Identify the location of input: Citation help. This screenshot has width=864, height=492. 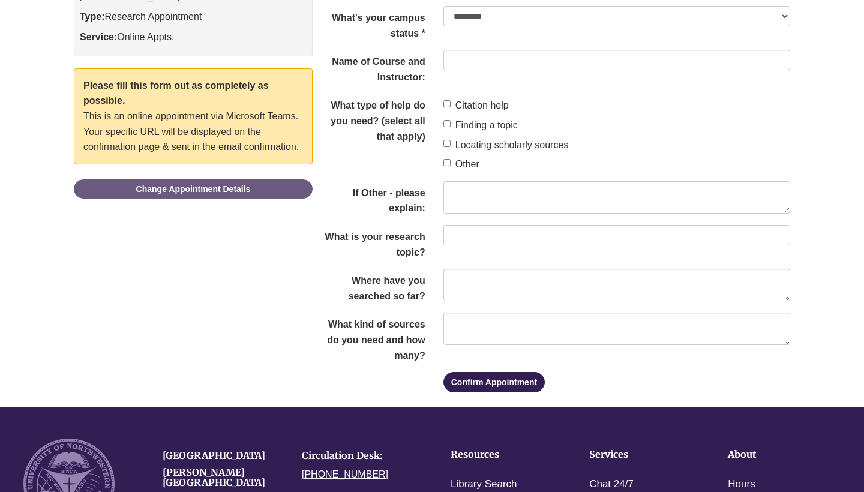
(447, 104).